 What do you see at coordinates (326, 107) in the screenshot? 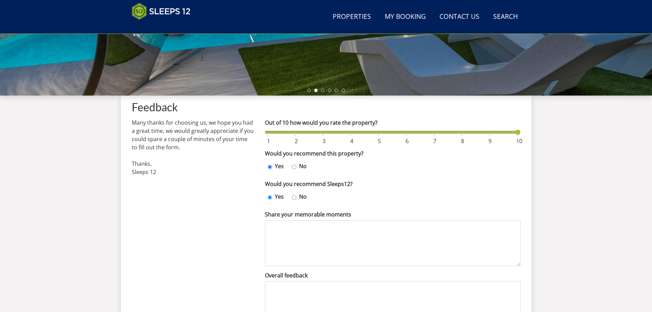
I see `h1: Feedback` at bounding box center [326, 107].